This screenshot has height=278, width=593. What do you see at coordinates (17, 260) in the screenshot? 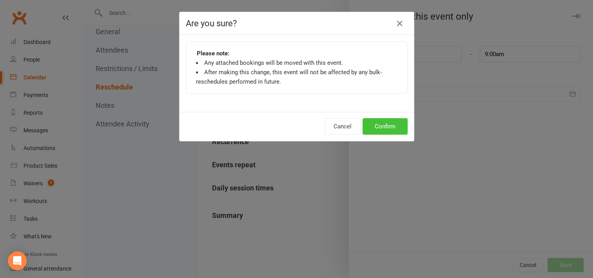
I see `div: Open Intercom Messenger` at bounding box center [17, 260].